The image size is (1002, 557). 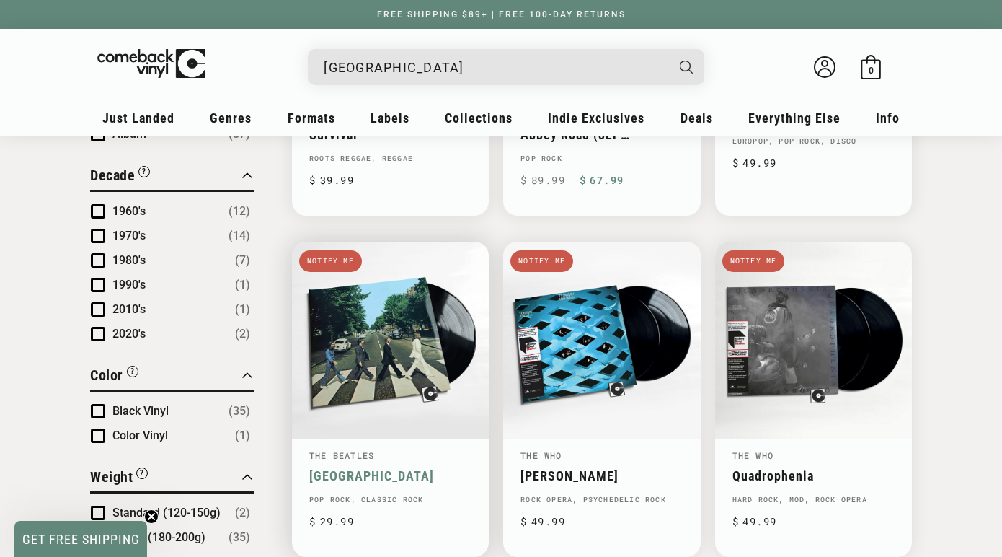 What do you see at coordinates (107, 375) in the screenshot?
I see `span: Color` at bounding box center [107, 375].